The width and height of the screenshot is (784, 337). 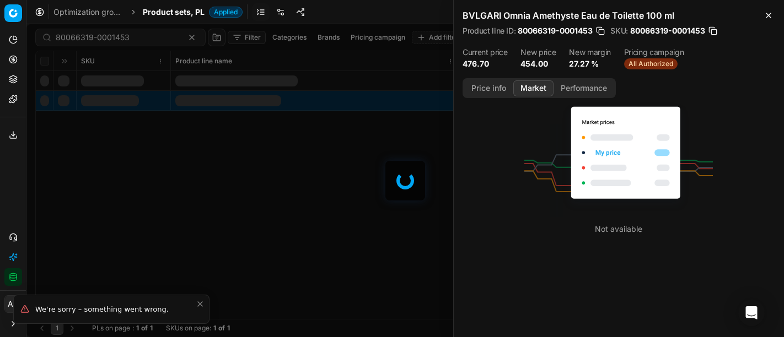 I want to click on span: Product line ID :, so click(x=489, y=31).